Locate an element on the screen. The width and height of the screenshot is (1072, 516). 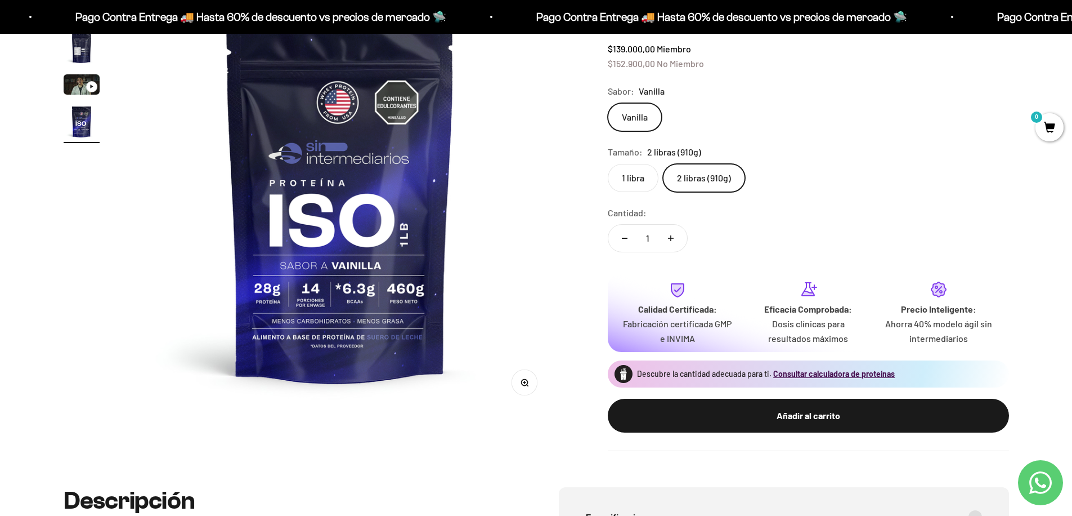
span: $152.900,00 is located at coordinates (631, 63).